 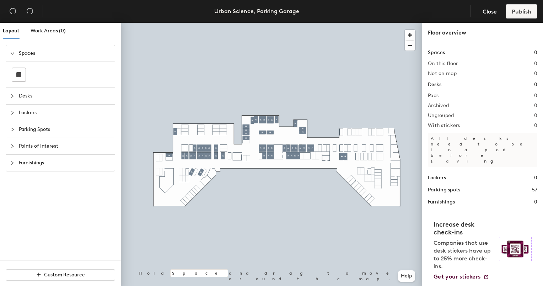 What do you see at coordinates (65, 113) in the screenshot?
I see `span: Lockers` at bounding box center [65, 113].